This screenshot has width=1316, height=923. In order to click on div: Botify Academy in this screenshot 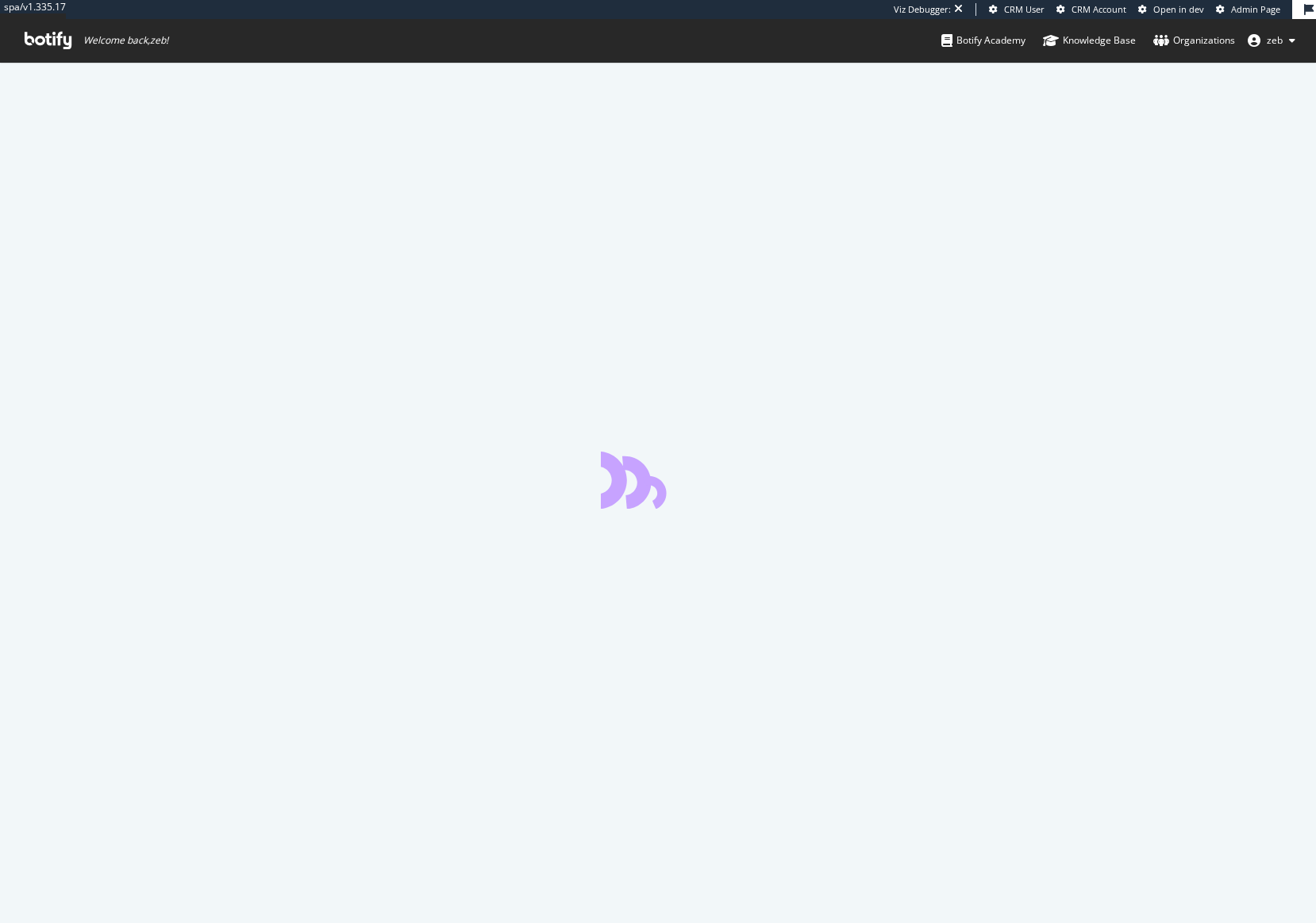, I will do `click(984, 40)`.